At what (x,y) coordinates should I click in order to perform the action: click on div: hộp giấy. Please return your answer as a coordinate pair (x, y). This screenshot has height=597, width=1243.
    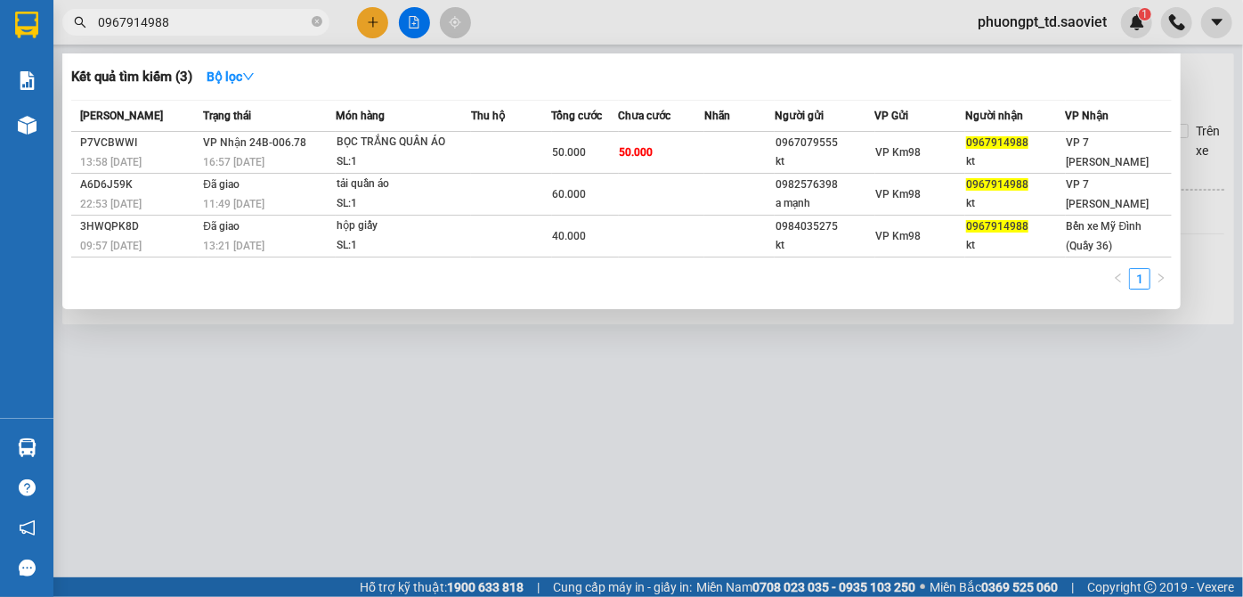
    Looking at the image, I should click on (403, 226).